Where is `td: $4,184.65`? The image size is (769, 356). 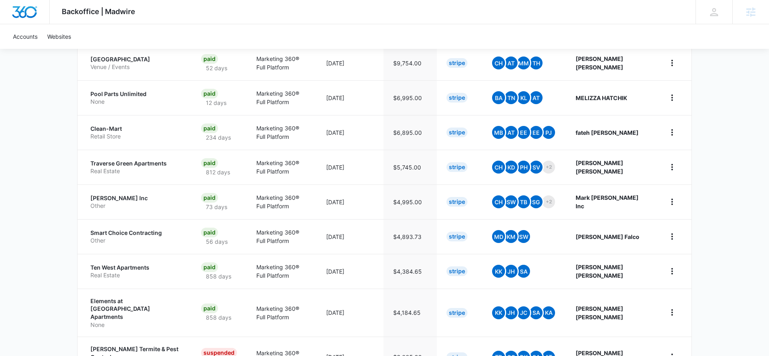
td: $4,184.65 is located at coordinates (410, 312).